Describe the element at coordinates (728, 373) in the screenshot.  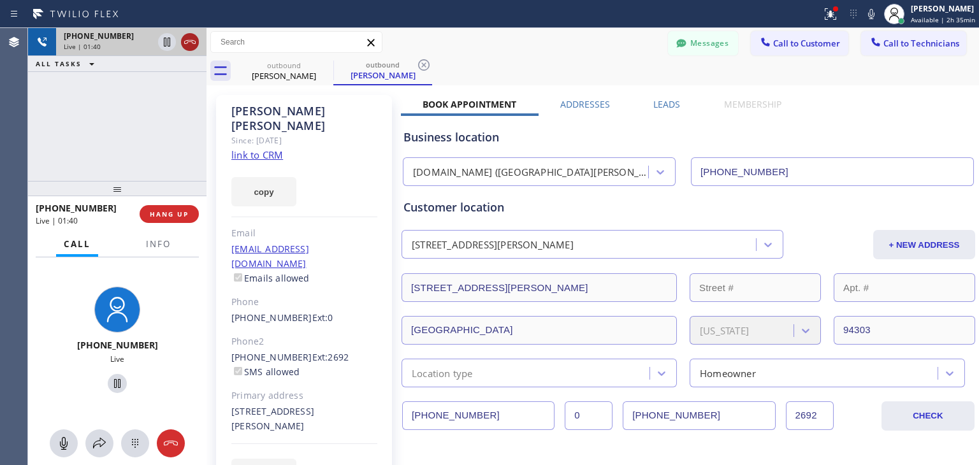
I see `div: Homeowner` at that location.